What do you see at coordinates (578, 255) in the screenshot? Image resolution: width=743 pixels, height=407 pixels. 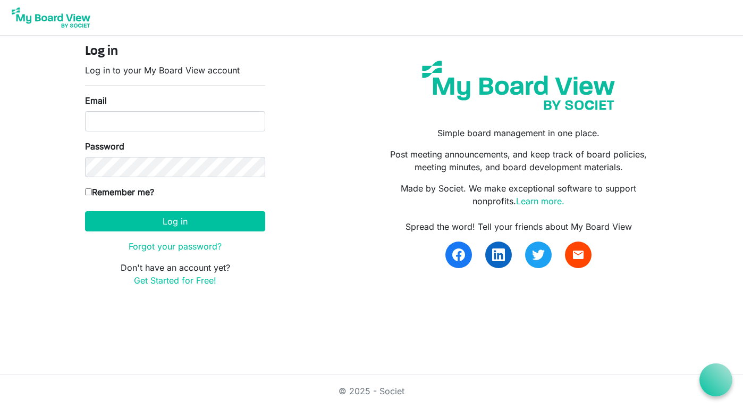 I see `a: email` at bounding box center [578, 255].